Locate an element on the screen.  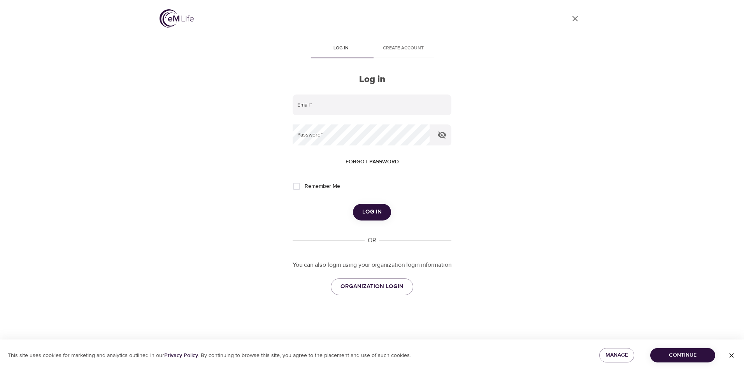
span: Forgot password is located at coordinates (372, 162).